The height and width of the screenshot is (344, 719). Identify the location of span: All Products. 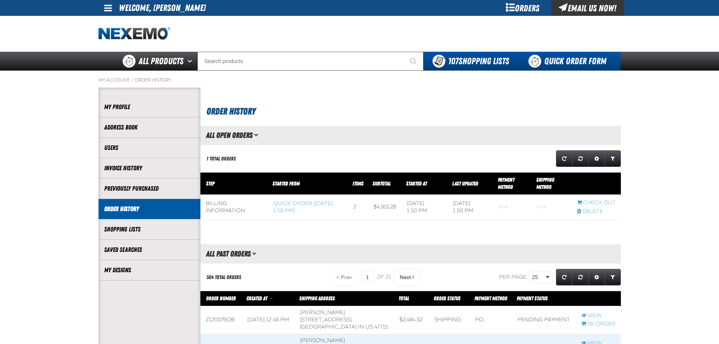
(161, 61).